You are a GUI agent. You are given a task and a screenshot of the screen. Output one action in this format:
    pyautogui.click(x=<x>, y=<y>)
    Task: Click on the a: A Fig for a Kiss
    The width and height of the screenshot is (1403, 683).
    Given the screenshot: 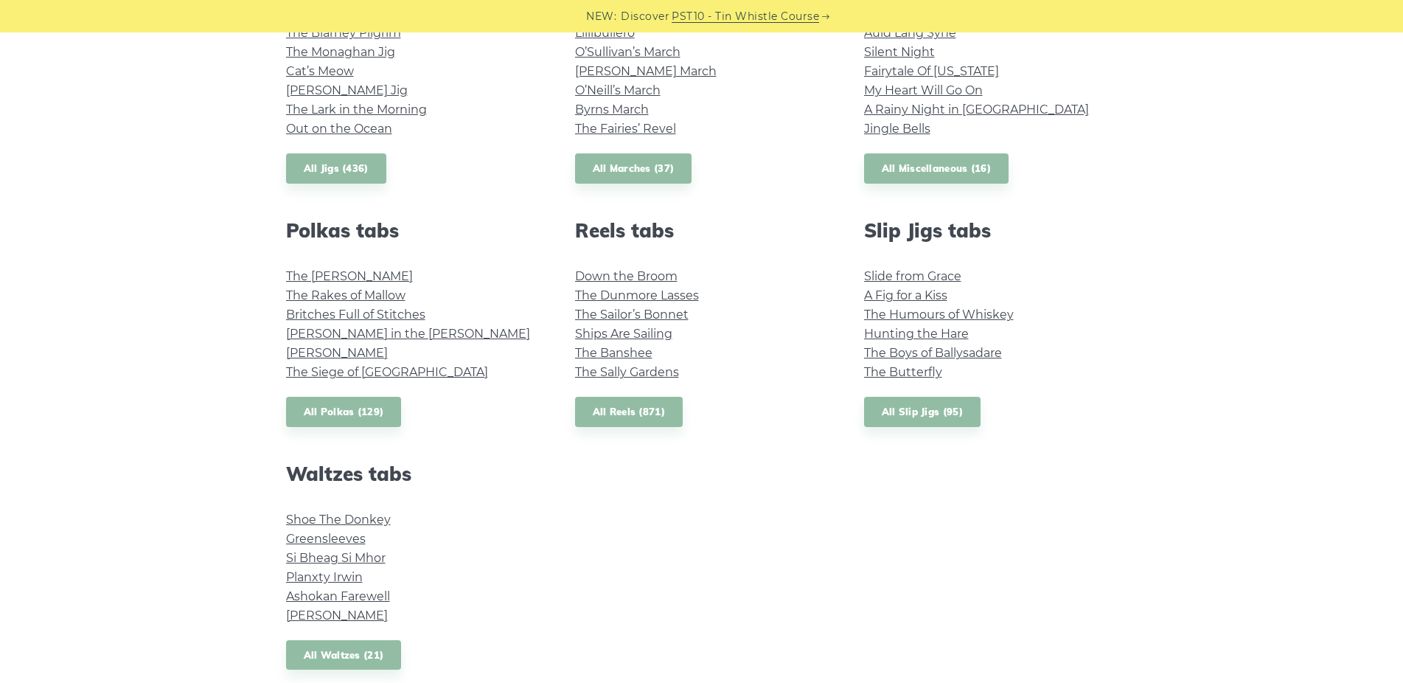 What is the action you would take?
    pyautogui.click(x=906, y=295)
    